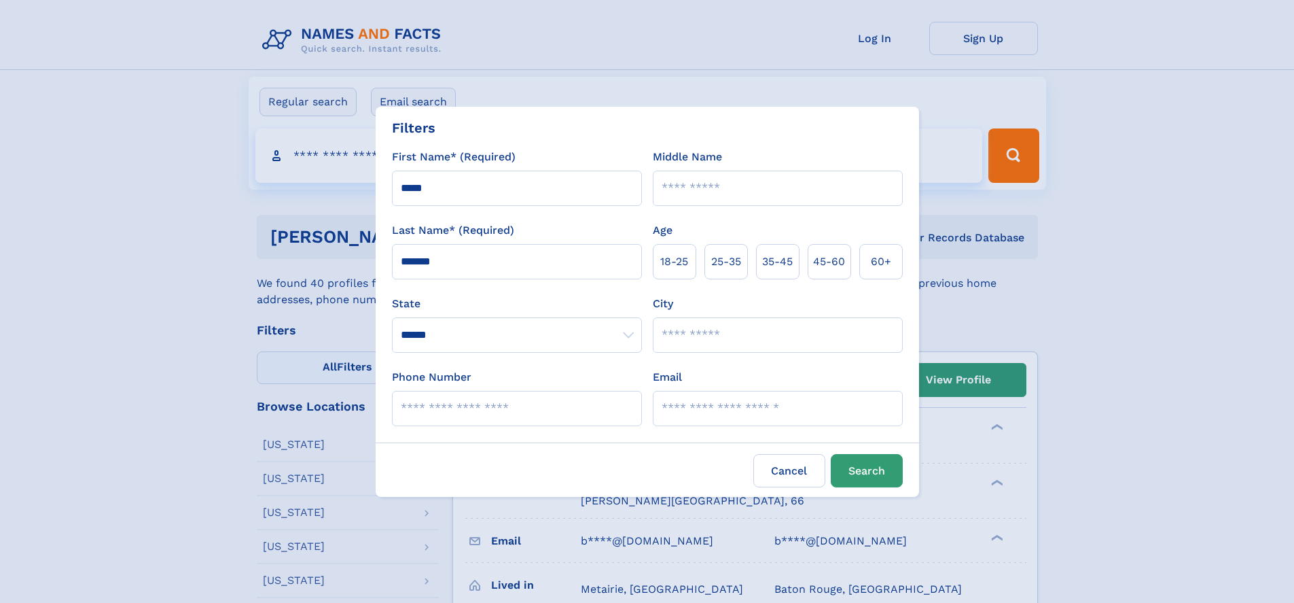 This screenshot has height=603, width=1294. What do you see at coordinates (454, 157) in the screenshot?
I see `label: First Name* (Required)` at bounding box center [454, 157].